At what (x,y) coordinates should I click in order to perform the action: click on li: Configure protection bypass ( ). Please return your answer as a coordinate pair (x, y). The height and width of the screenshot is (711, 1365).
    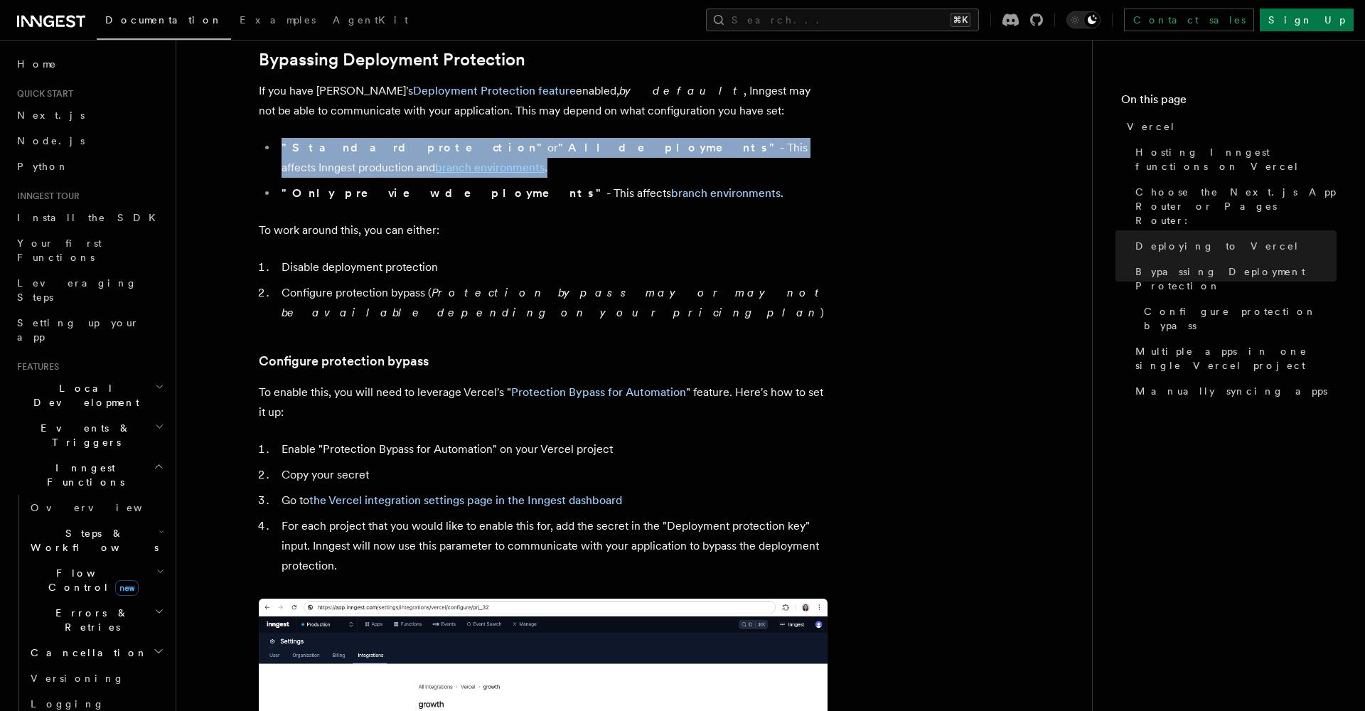
    Looking at the image, I should click on (553, 303).